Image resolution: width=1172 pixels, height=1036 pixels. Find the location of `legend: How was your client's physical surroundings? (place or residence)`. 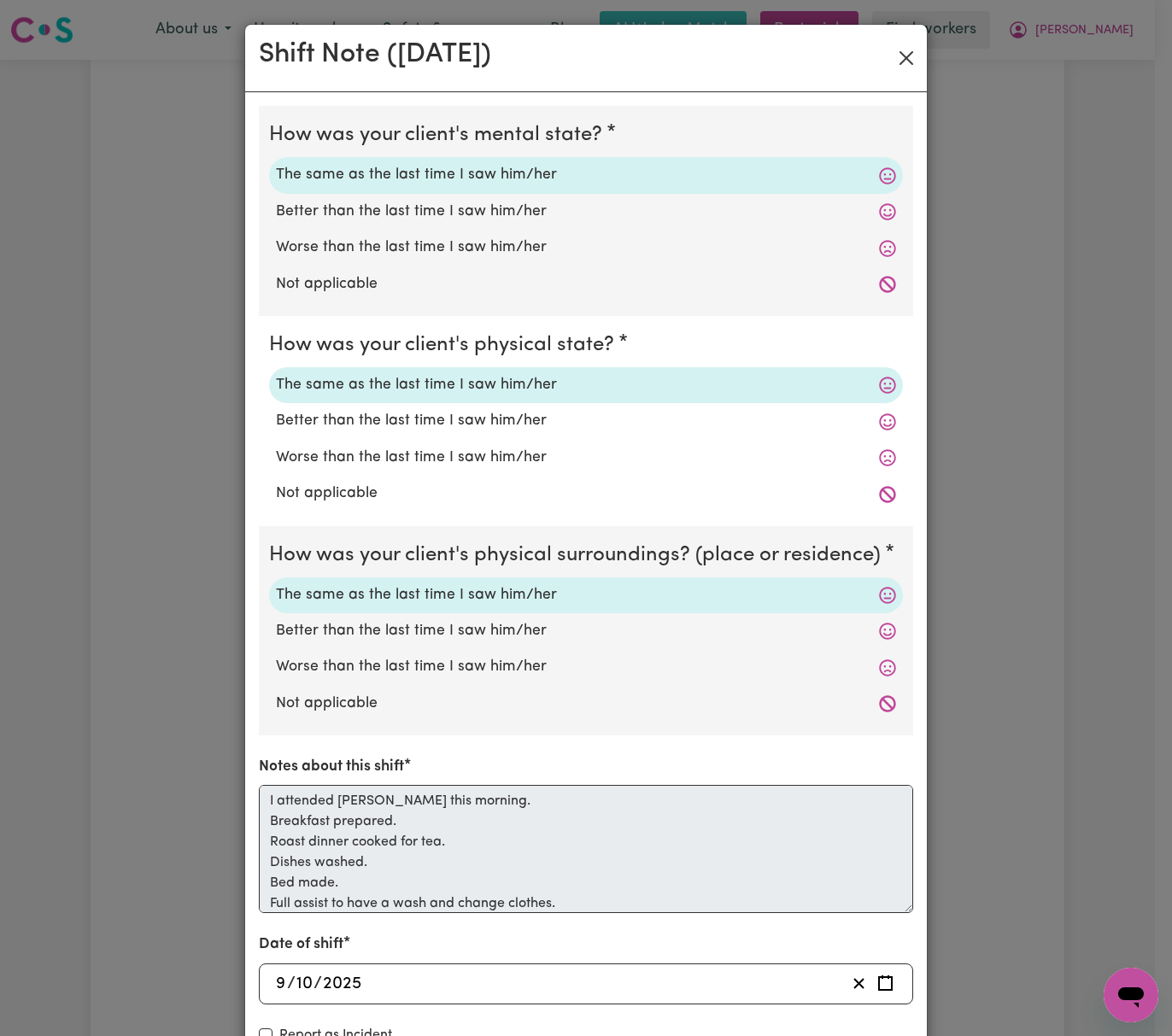

legend: How was your client's physical surroundings? (place or residence) is located at coordinates (578, 555).